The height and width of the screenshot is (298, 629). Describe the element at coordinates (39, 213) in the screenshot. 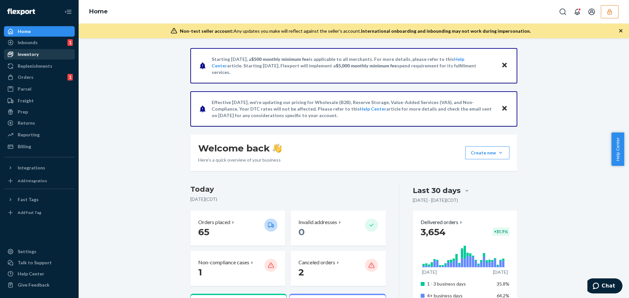

I see `a: Add Fast Tag` at that location.